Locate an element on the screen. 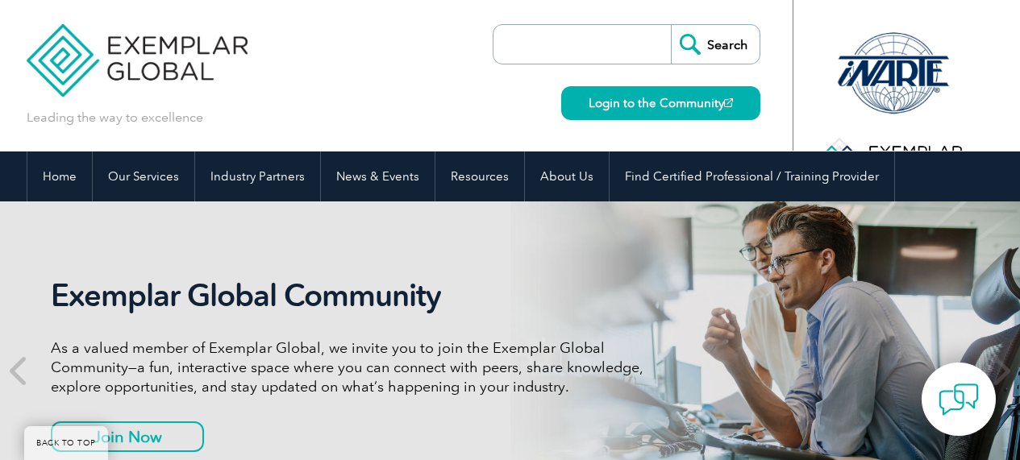  a: News & Events is located at coordinates (377, 177).